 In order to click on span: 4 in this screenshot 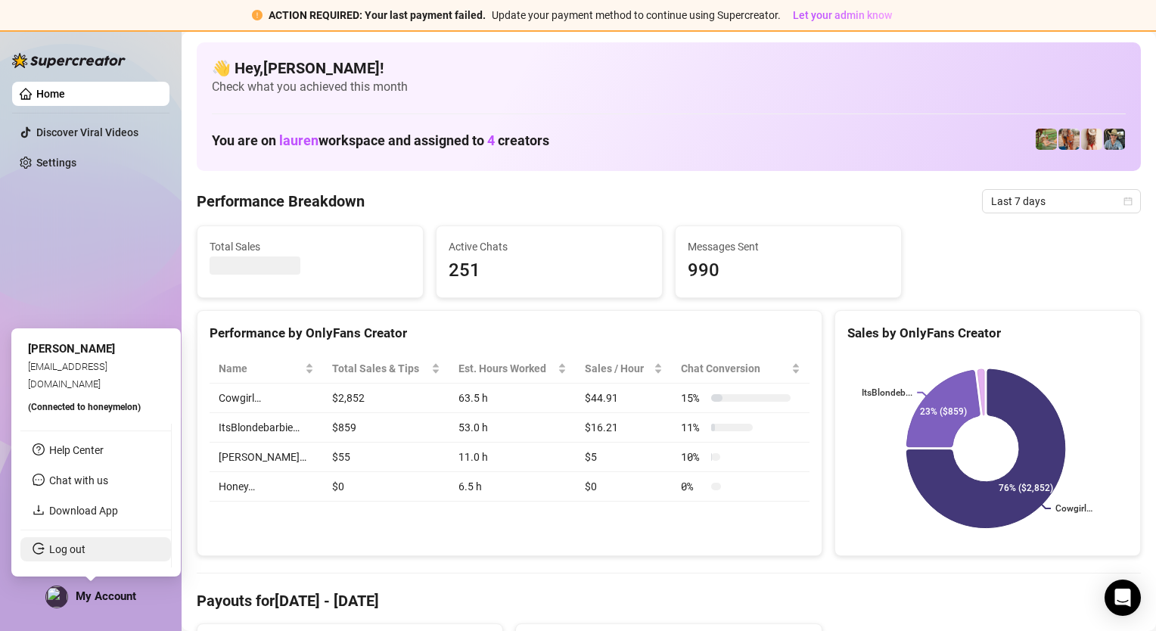, I will do `click(491, 140)`.